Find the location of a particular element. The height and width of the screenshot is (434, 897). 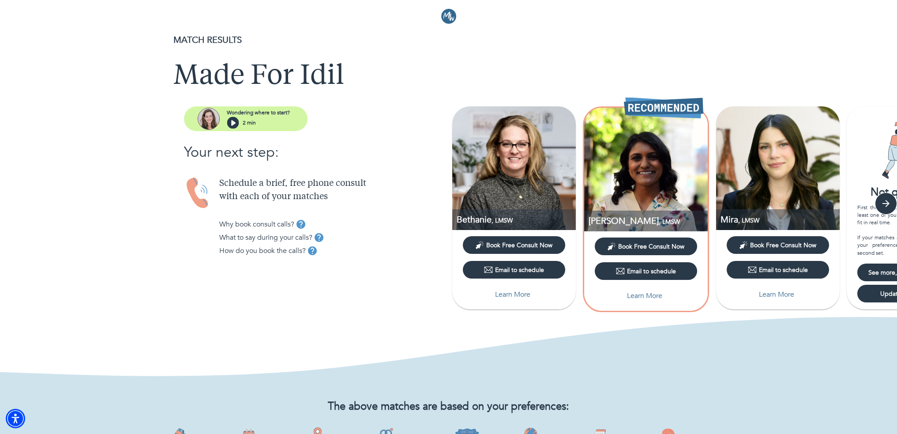

img: assistant is located at coordinates (209, 119).